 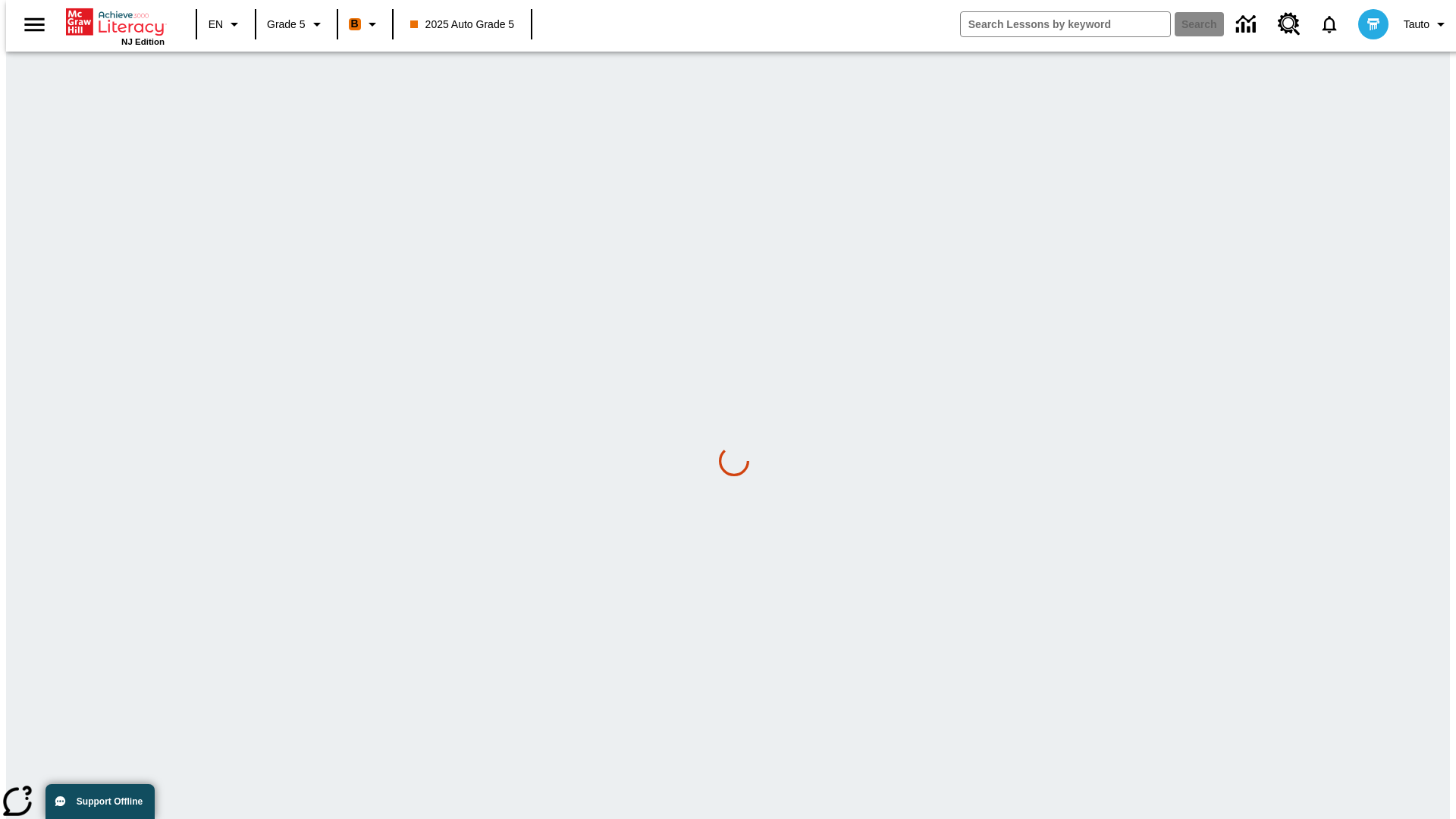 I want to click on div: Home, so click(x=115, y=25).